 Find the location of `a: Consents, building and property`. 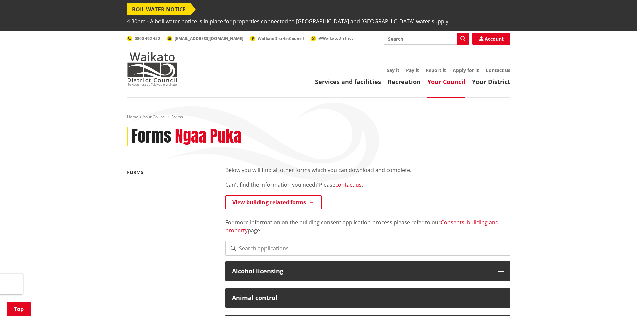

a: Consents, building and property is located at coordinates (362, 226).